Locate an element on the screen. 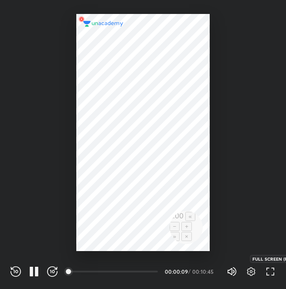 Image resolution: width=286 pixels, height=289 pixels. img: logo.2a7e12a2.svg is located at coordinates (103, 24).